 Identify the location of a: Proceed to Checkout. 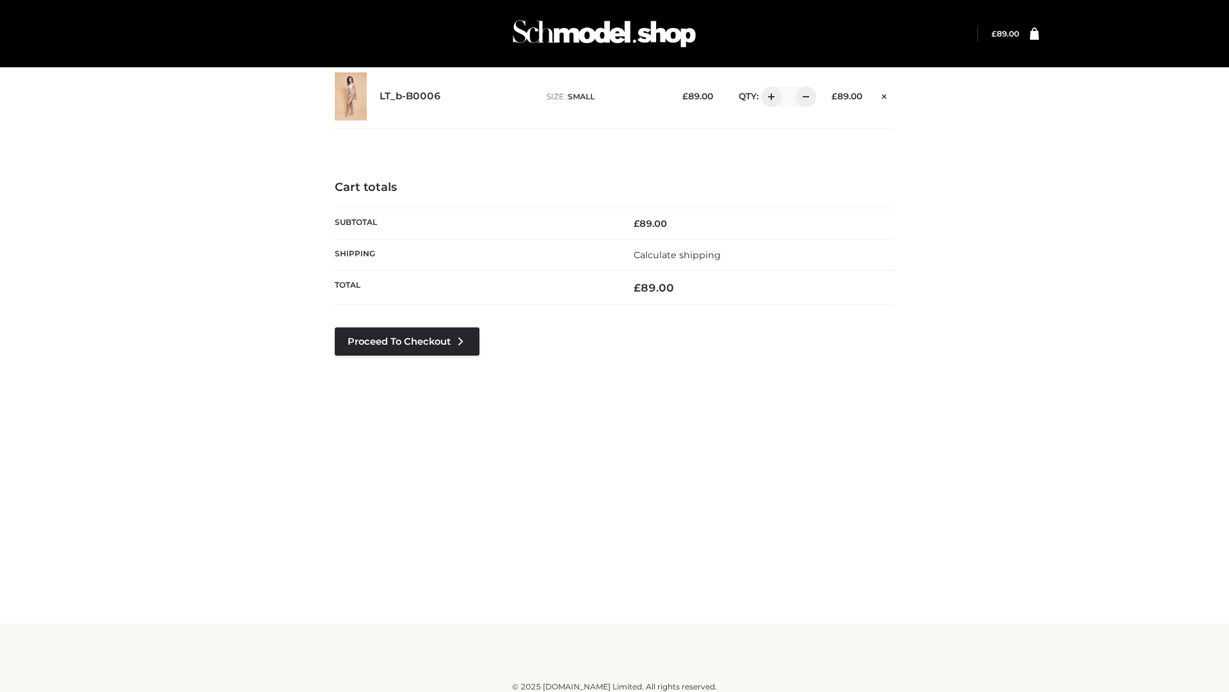
(407, 341).